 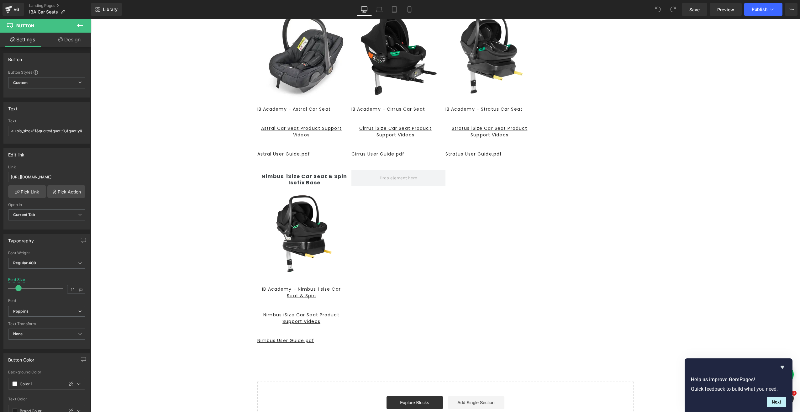 What do you see at coordinates (47, 301) in the screenshot?
I see `div: Font` at bounding box center [47, 301].